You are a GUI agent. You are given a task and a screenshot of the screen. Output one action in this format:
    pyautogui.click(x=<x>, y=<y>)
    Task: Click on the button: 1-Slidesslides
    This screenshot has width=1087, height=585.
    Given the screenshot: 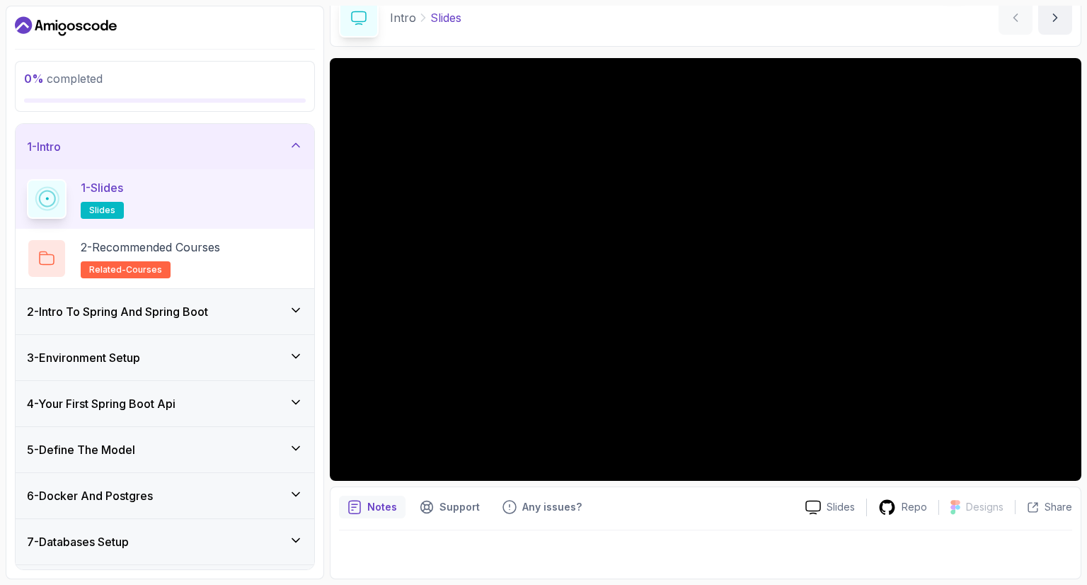 What is the action you would take?
    pyautogui.click(x=165, y=199)
    